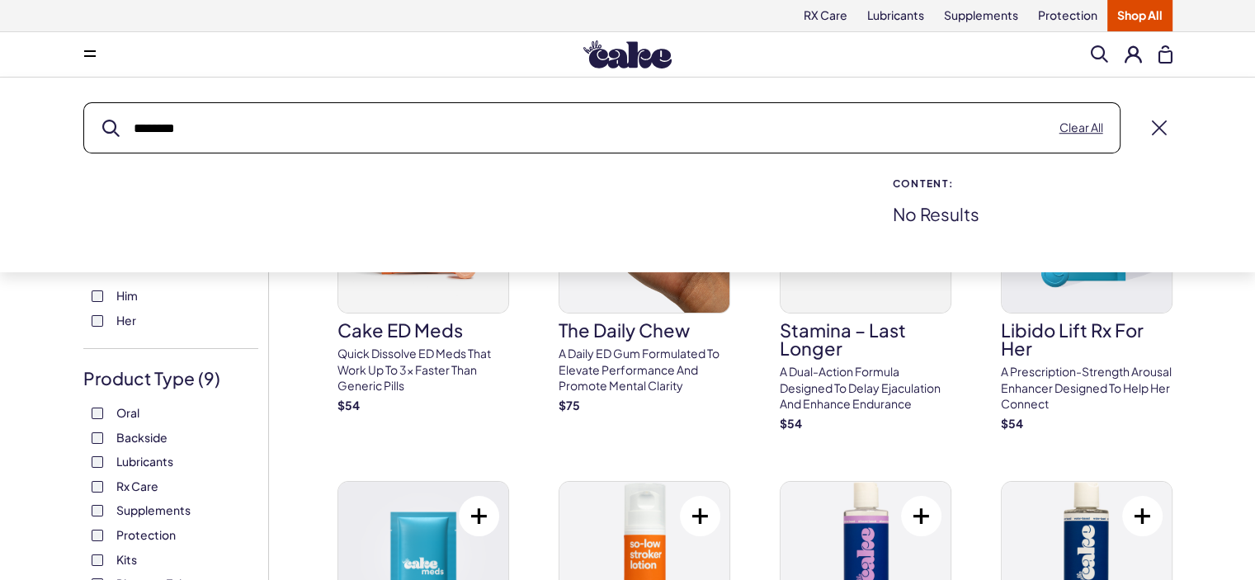 Image resolution: width=1255 pixels, height=580 pixels. What do you see at coordinates (645, 330) in the screenshot?
I see `h3: The Daily Chew` at bounding box center [645, 330].